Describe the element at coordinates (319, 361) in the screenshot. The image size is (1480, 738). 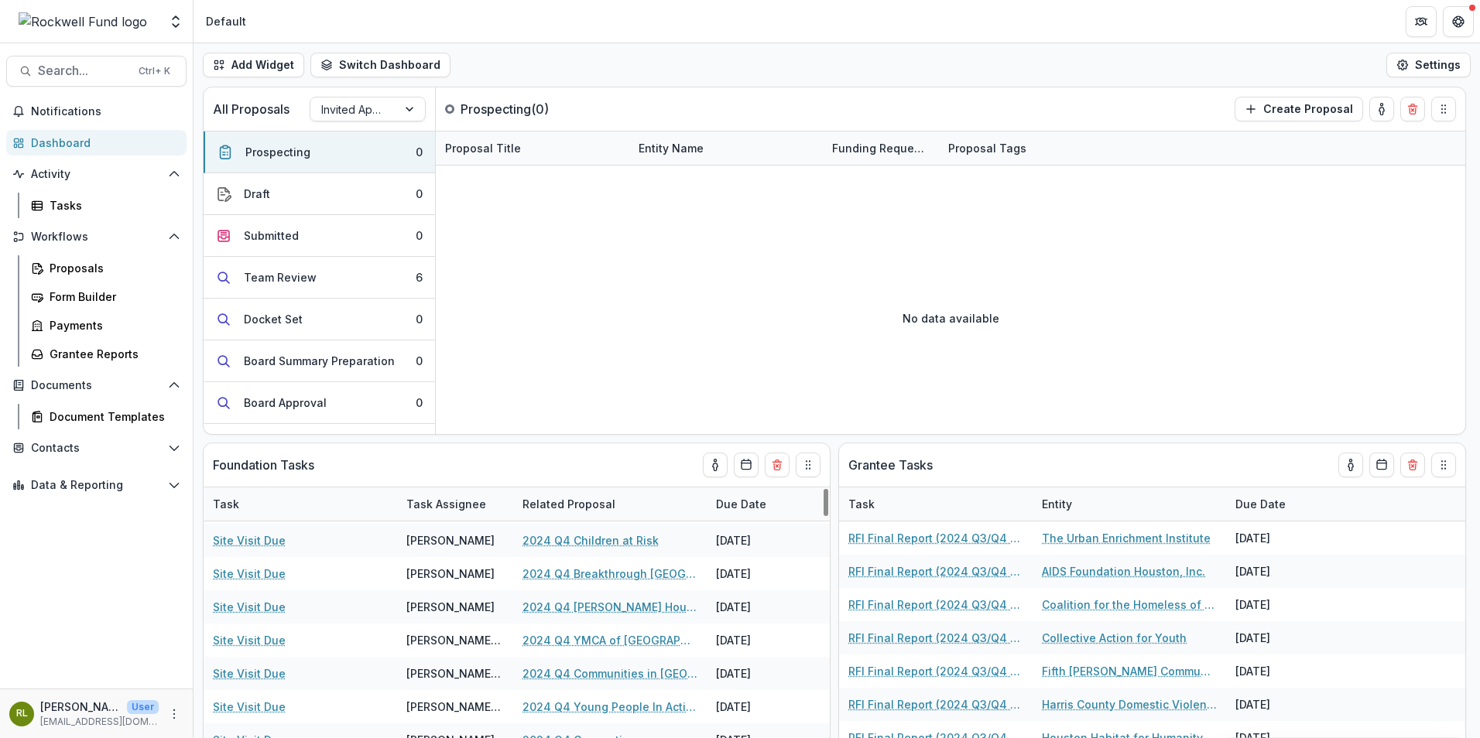
I see `button: Board Summary Preparation0` at that location.